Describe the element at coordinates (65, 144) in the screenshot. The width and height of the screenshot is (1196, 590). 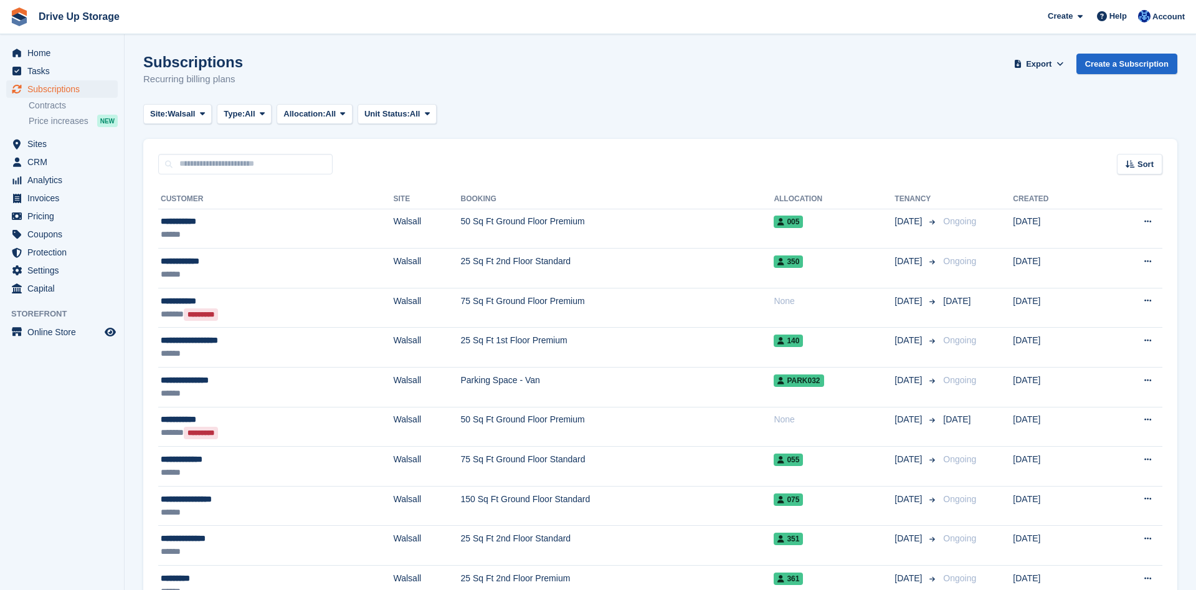
I see `span: Sites` at that location.